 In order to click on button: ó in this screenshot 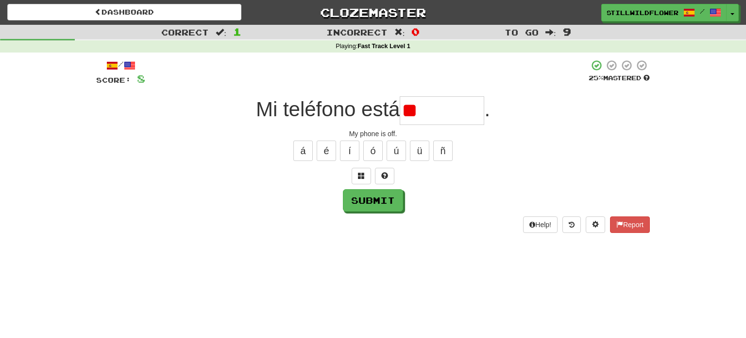, I will do `click(373, 151)`.